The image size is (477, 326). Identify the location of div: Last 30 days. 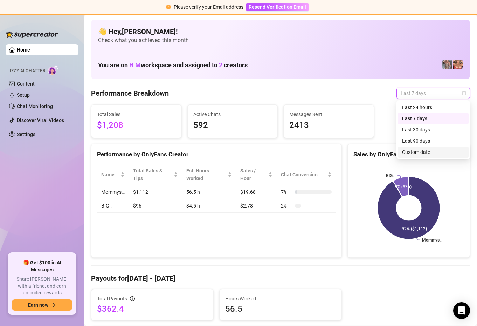
(433, 130).